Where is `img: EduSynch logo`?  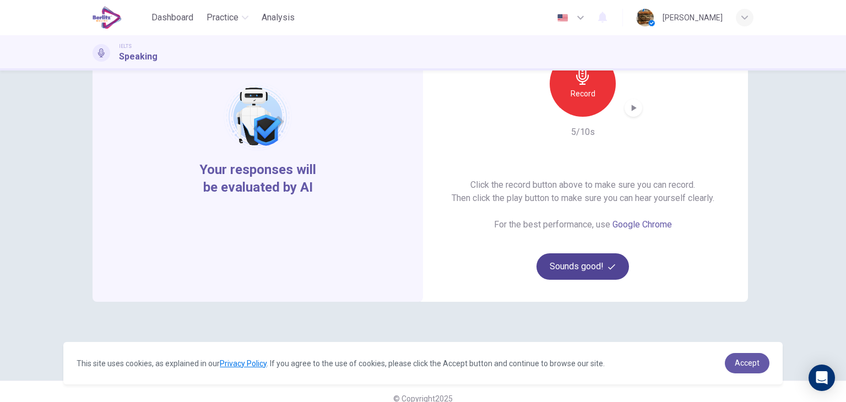 img: EduSynch logo is located at coordinates (107, 18).